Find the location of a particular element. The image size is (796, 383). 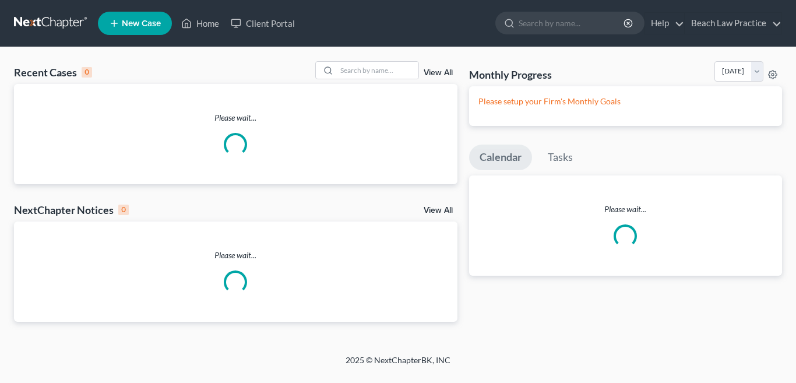

div: Recent Cases is located at coordinates (53, 72).